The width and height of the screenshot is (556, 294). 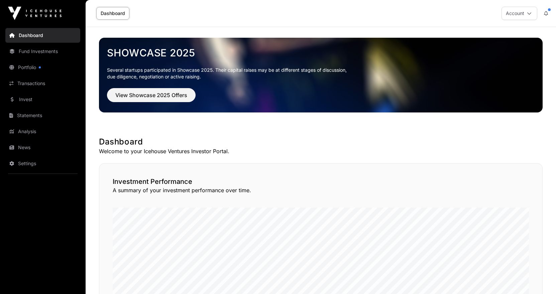 I want to click on h2: Investment Performance, so click(x=321, y=182).